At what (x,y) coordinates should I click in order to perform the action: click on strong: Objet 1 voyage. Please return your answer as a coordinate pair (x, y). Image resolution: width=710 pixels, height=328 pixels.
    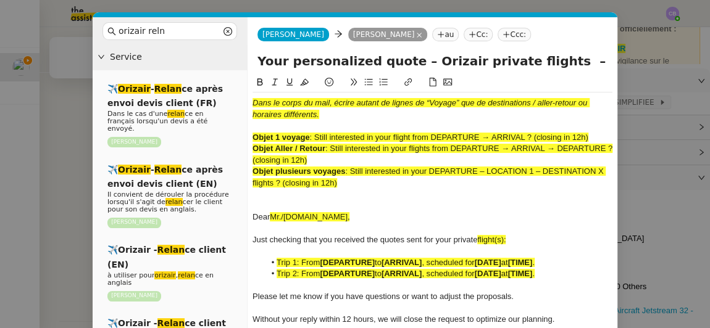
    Looking at the image, I should click on (281, 137).